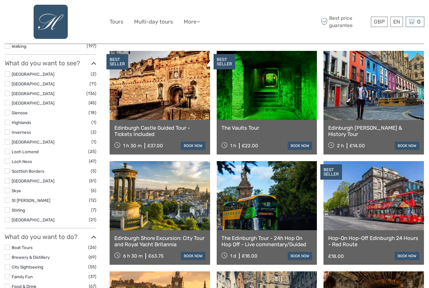 The width and height of the screenshot is (429, 288). Describe the element at coordinates (51, 22) in the screenshot. I see `img: 741-b9f39b08-b8c0-4704-ac54-44d9ab917c13_logo_big.png` at that location.